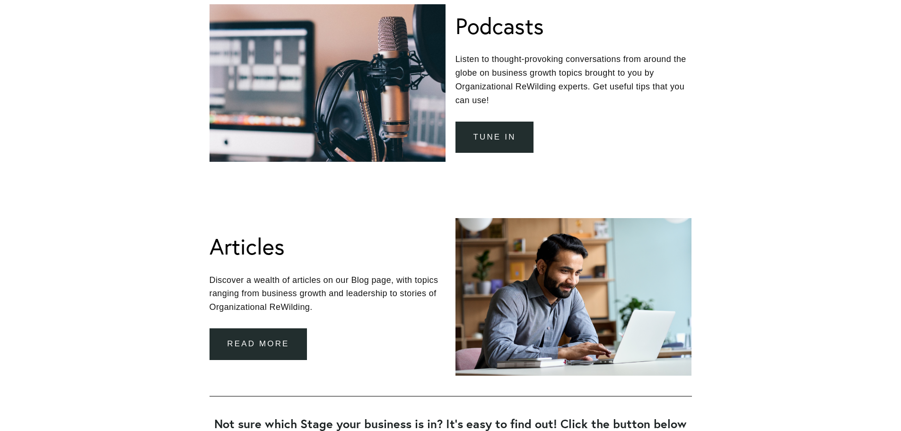 The height and width of the screenshot is (431, 901). What do you see at coordinates (71, 38) in the screenshot?
I see `p: Plugin is loading...` at bounding box center [71, 38].